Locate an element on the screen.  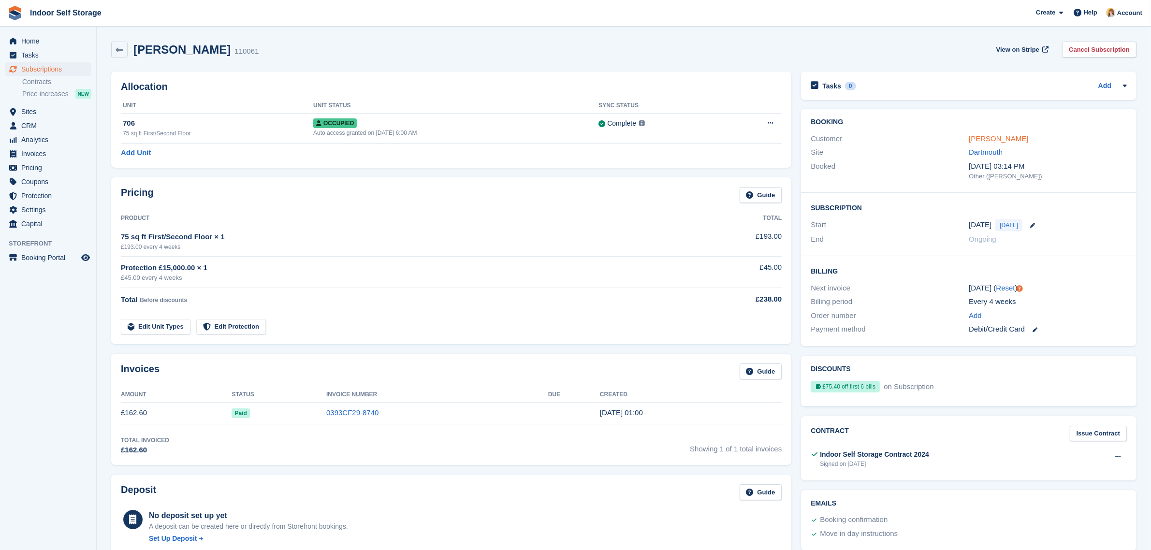
span: Account is located at coordinates (1130, 13).